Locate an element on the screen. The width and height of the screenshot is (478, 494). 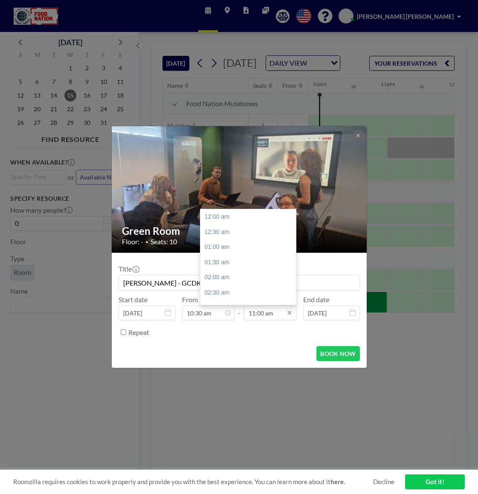
button: BOOK NOW is located at coordinates (337, 353).